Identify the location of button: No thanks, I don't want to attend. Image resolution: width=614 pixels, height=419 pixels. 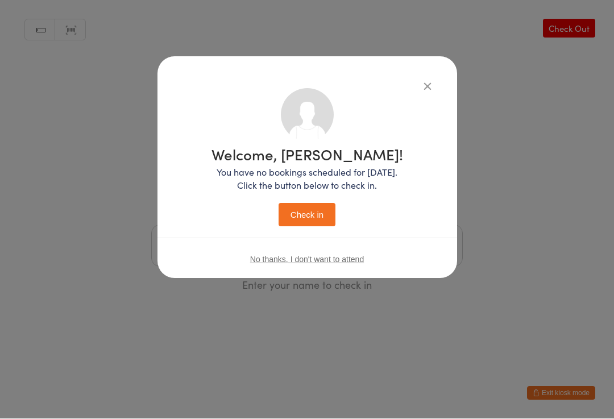
(307, 260).